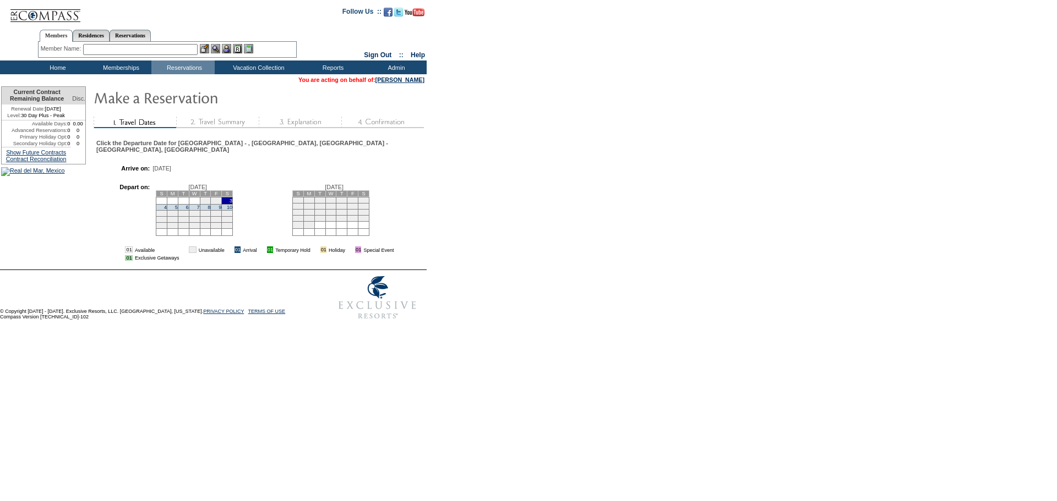  I want to click on span: You are acting on behalf of:, so click(361, 80).